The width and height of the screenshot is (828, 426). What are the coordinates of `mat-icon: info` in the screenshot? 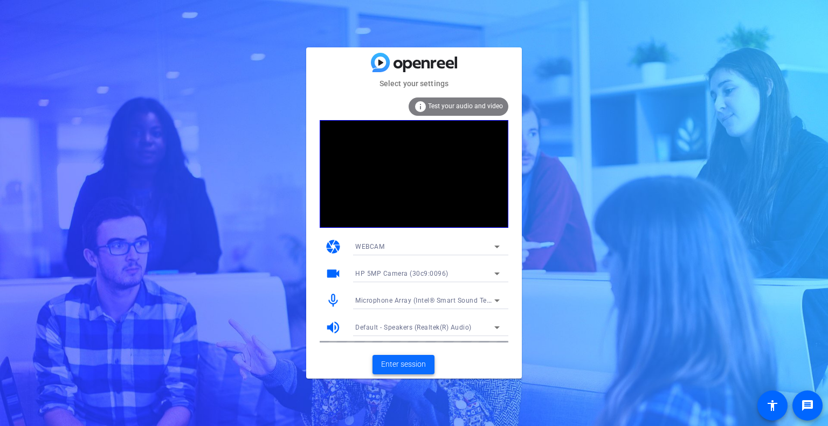 It's located at (420, 107).